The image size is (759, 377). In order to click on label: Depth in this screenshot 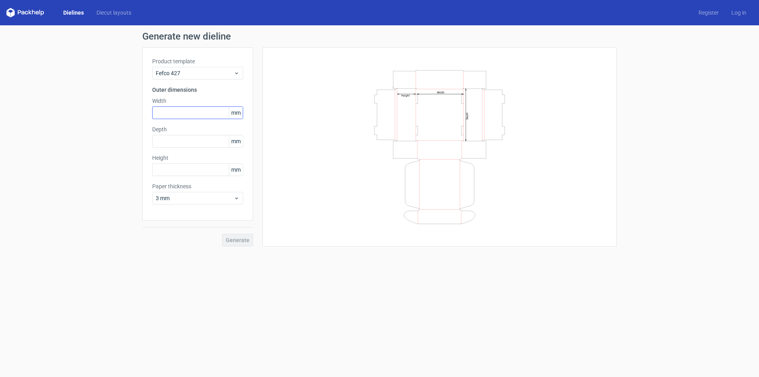, I will do `click(198, 129)`.